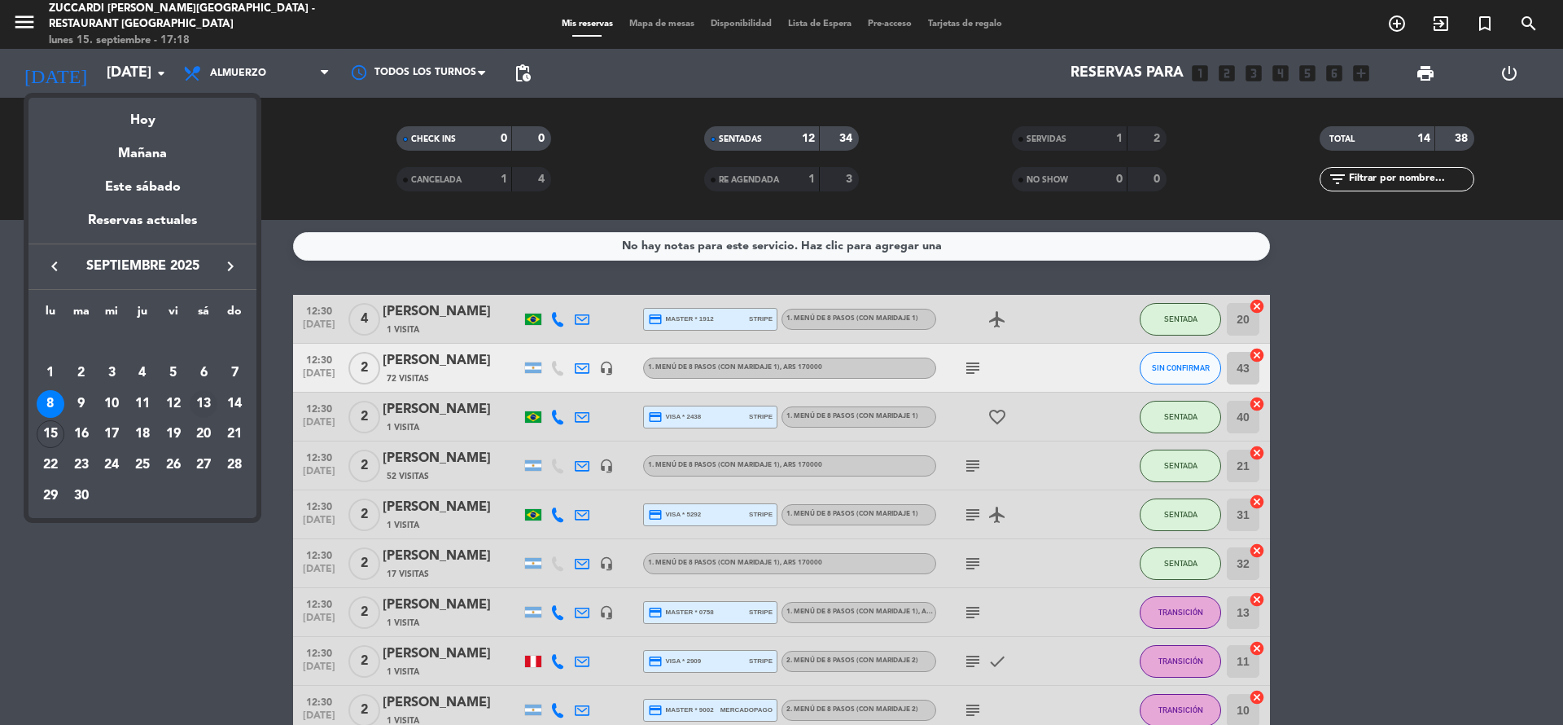 Image resolution: width=1563 pixels, height=725 pixels. Describe the element at coordinates (50, 314) in the screenshot. I see `th: lunes` at that location.